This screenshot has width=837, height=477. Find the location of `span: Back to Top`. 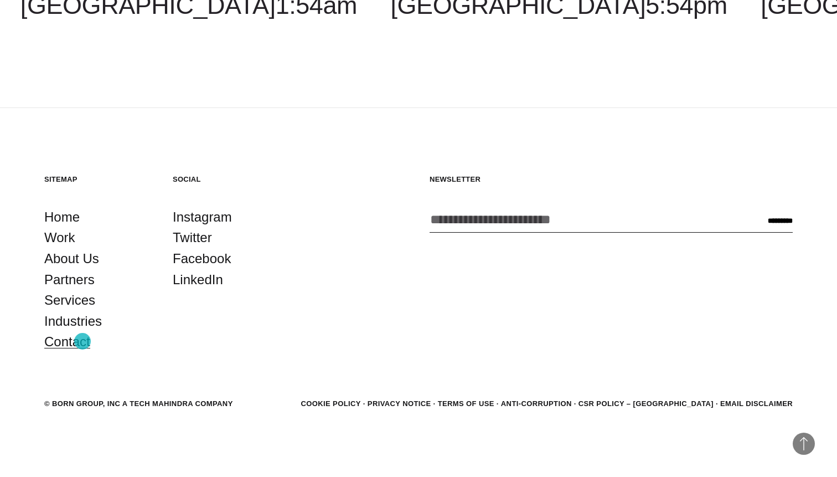

span: Back to Top is located at coordinates (804, 444).